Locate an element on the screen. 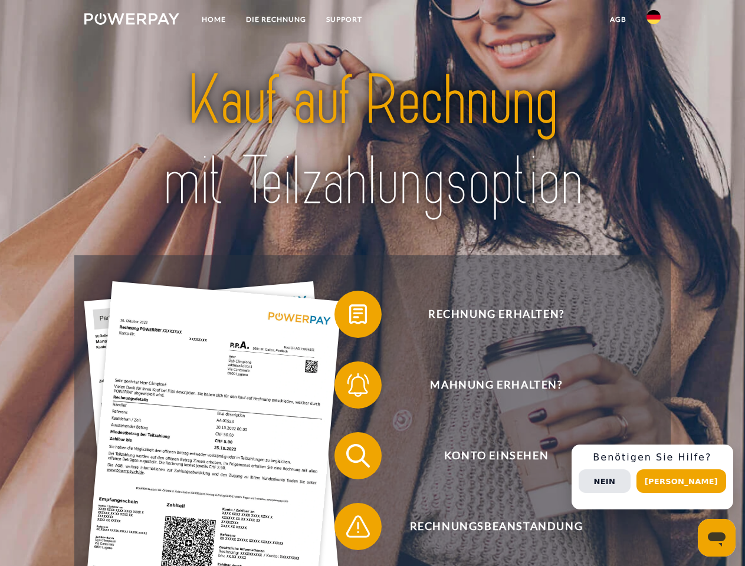 The image size is (745, 566). img: qb_bell.svg is located at coordinates (358, 385).